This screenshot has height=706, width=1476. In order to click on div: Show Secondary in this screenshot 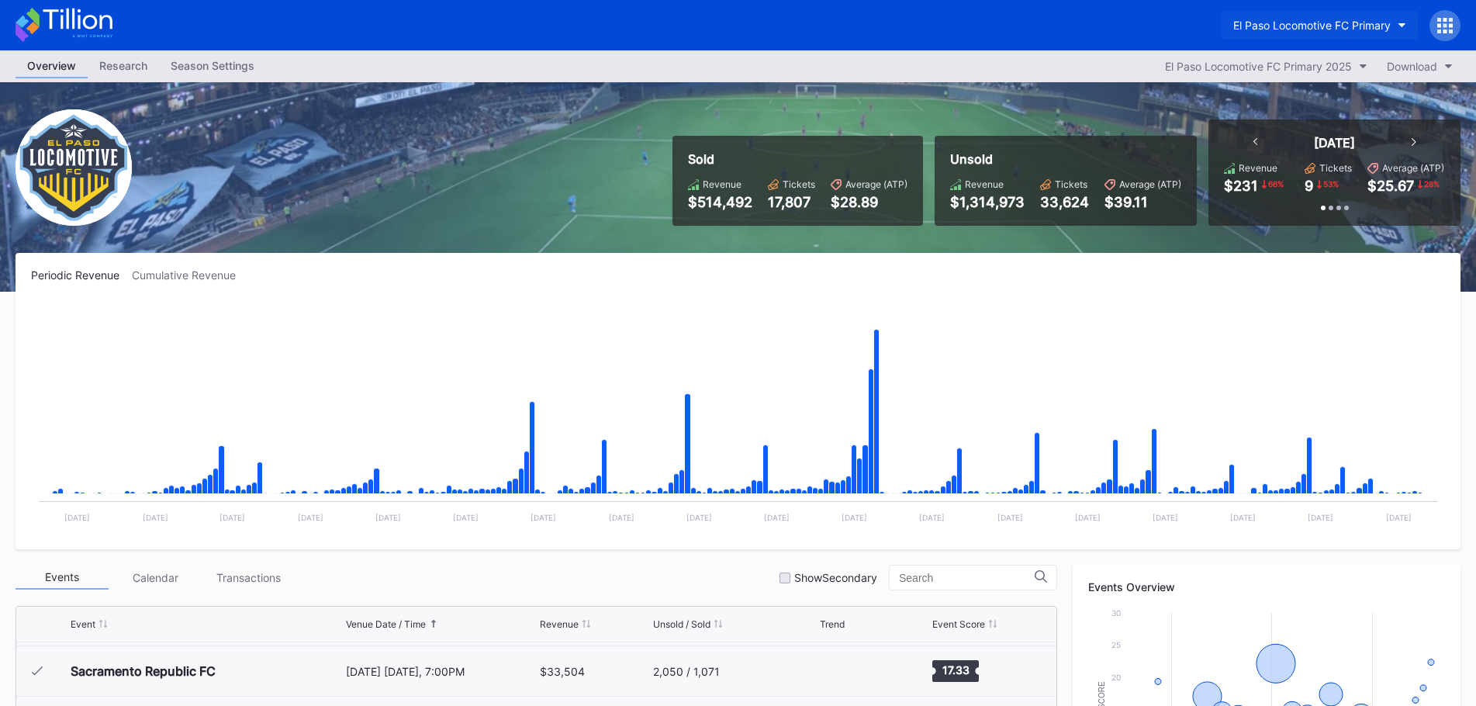, I will do `click(835, 577)`.